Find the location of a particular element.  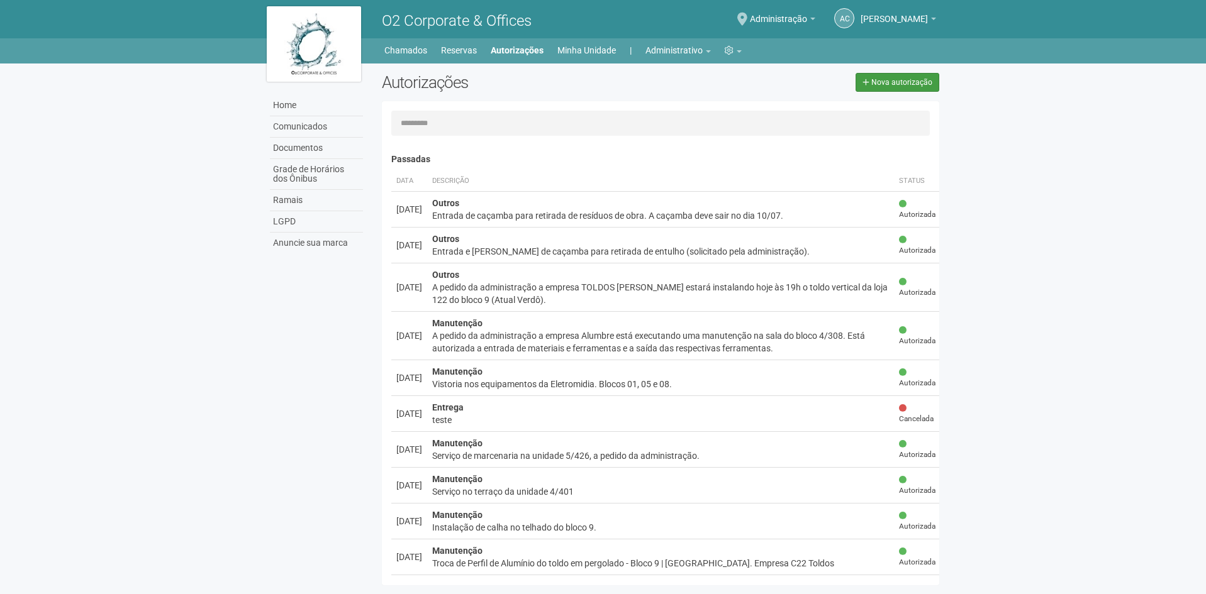

span: Nova autorização is located at coordinates (901, 82).